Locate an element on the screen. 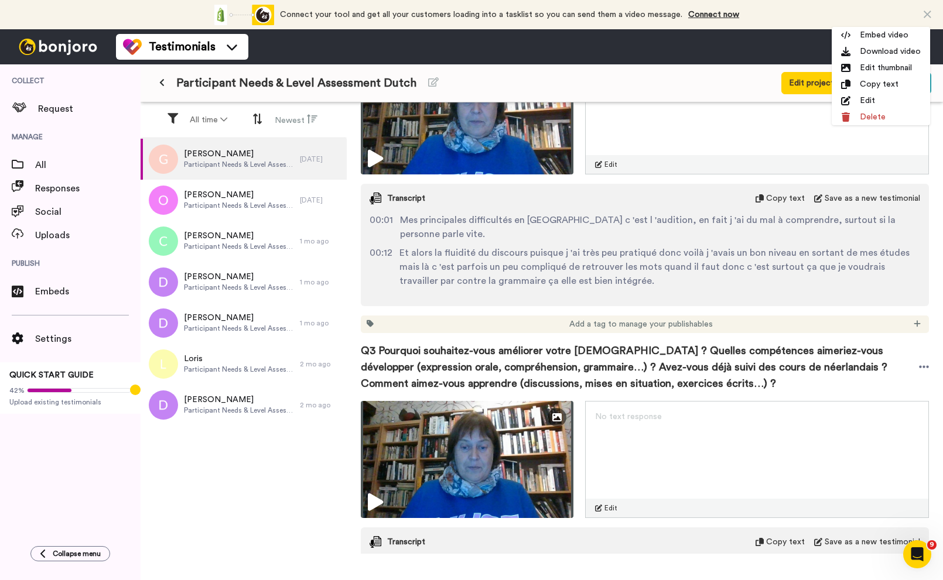 This screenshot has height=580, width=943. span: Request is located at coordinates (89, 109).